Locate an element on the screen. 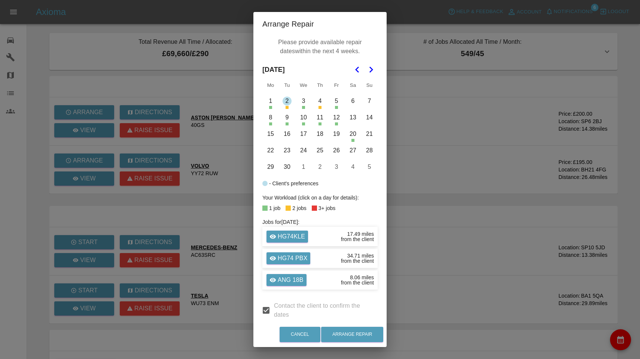  th: Tuesday is located at coordinates (287, 85).